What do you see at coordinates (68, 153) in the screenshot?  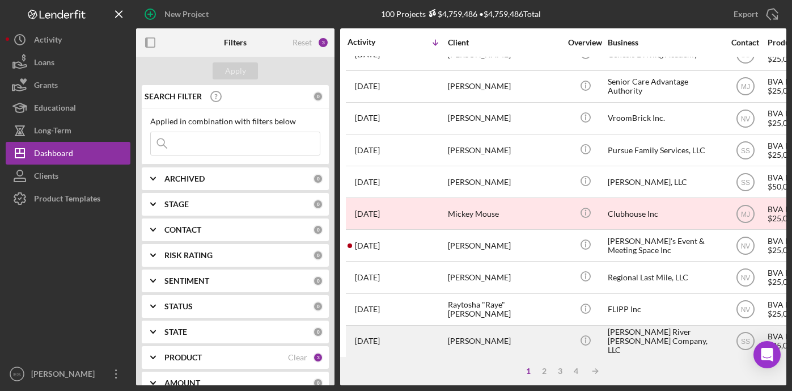 I see `button: Dashboard` at bounding box center [68, 153].